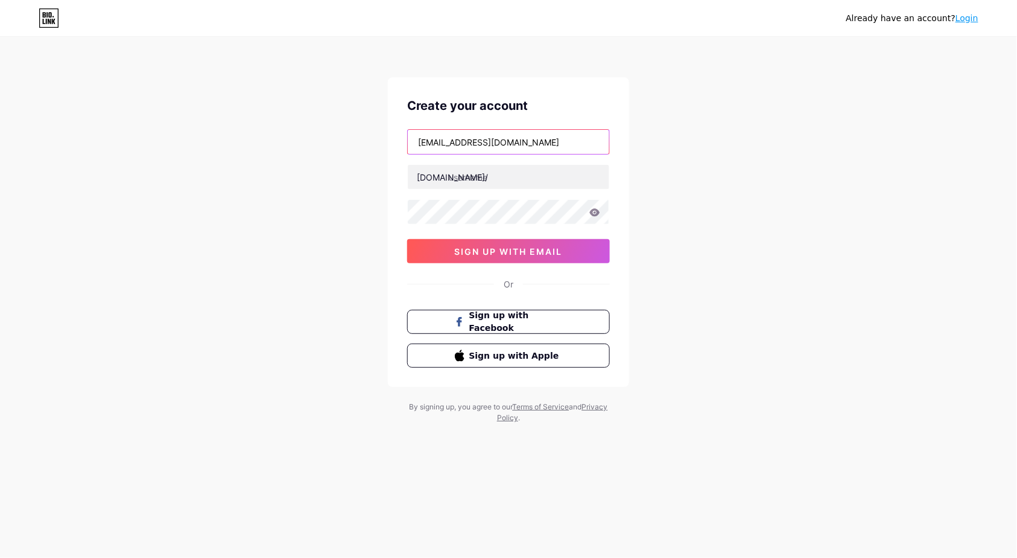 This screenshot has height=558, width=1017. I want to click on div: Or, so click(509, 284).